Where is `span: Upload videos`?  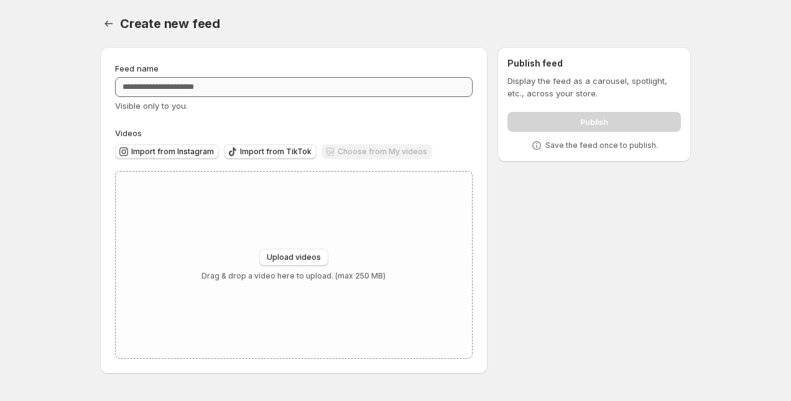
span: Upload videos is located at coordinates (294, 257).